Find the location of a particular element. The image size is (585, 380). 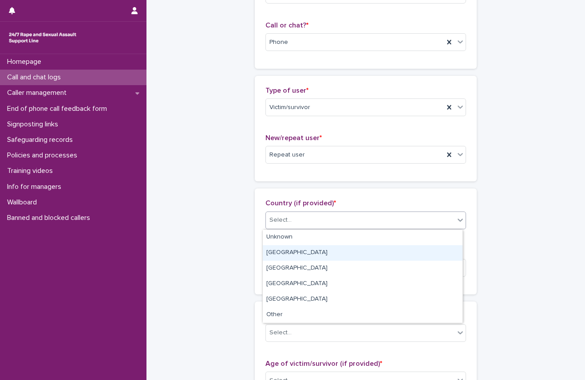

div: England is located at coordinates (363, 253).